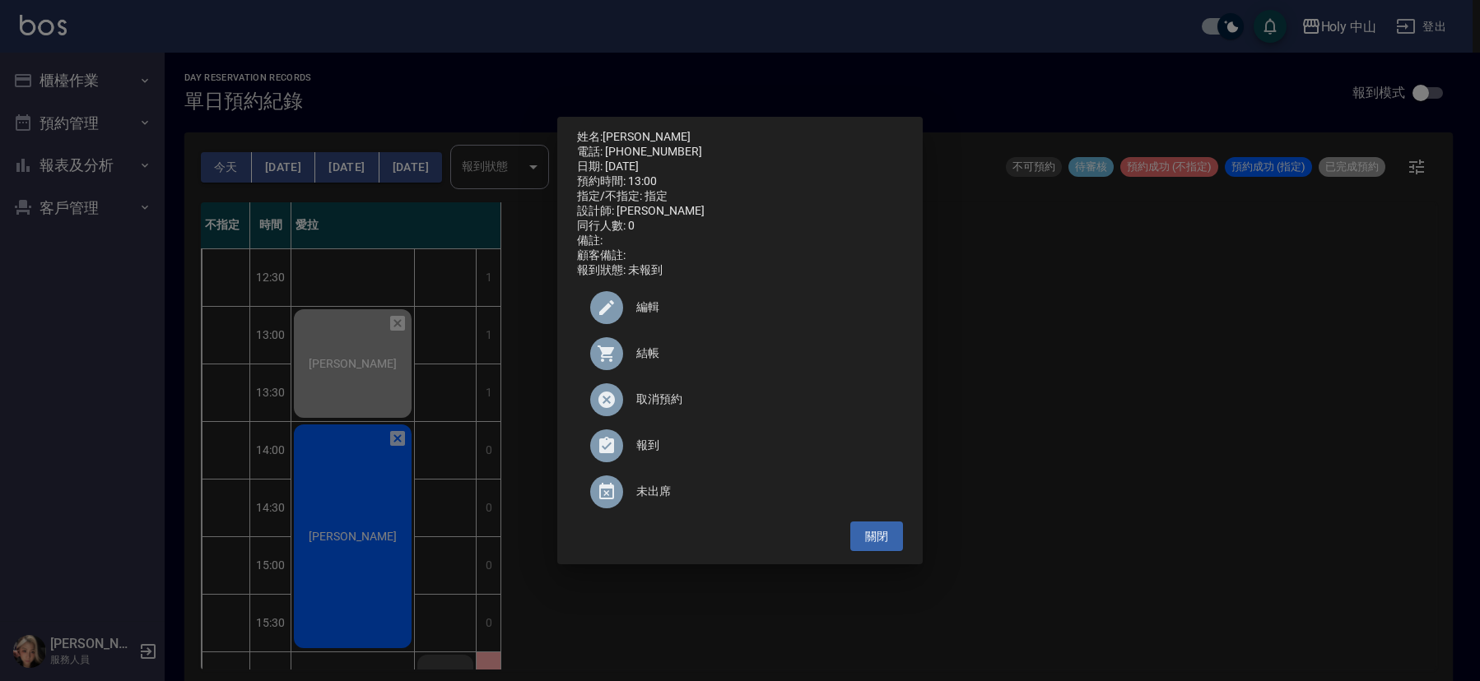 The width and height of the screenshot is (1480, 681). What do you see at coordinates (763, 353) in the screenshot?
I see `span: 結帳` at bounding box center [763, 353].